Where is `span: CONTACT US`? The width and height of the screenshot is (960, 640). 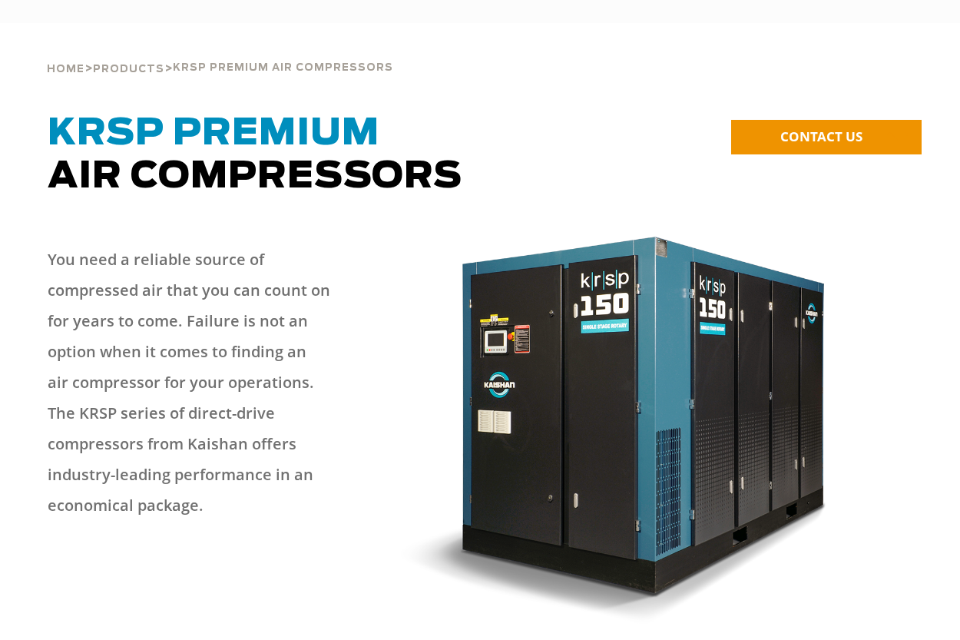 span: CONTACT US is located at coordinates (821, 136).